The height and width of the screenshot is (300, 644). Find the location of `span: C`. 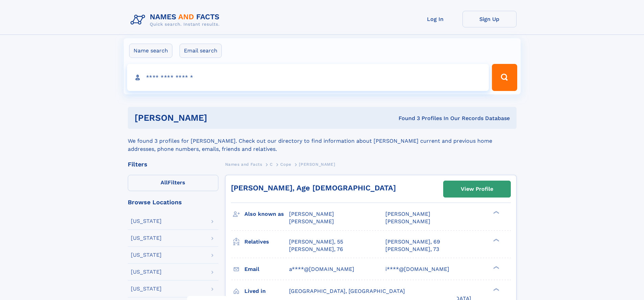

span: C is located at coordinates (271, 164).